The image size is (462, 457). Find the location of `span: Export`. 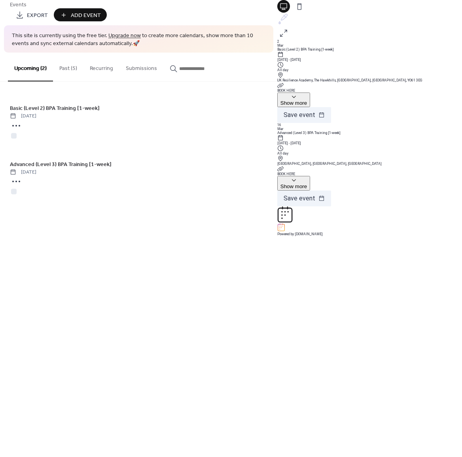

span: Export is located at coordinates (37, 15).